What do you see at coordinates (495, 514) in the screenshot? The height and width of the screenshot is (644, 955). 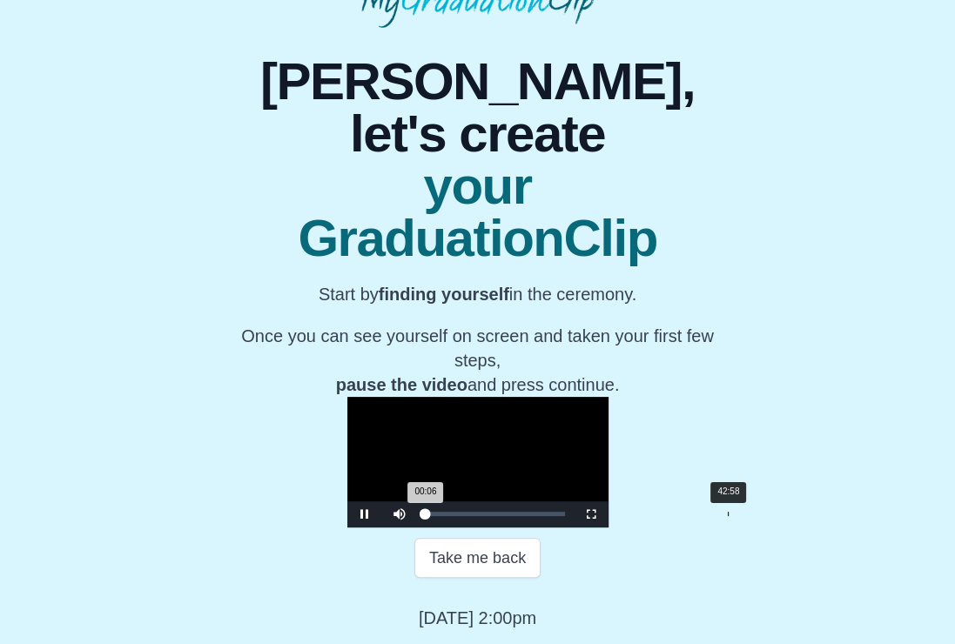 I see `div: Progress Bar` at bounding box center [495, 514].